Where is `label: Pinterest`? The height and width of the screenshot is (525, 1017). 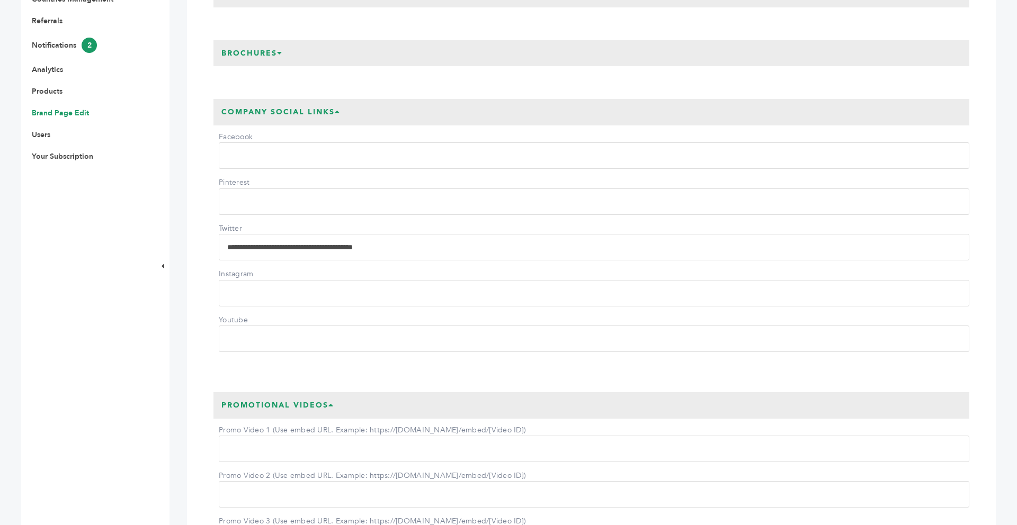 label: Pinterest is located at coordinates (256, 183).